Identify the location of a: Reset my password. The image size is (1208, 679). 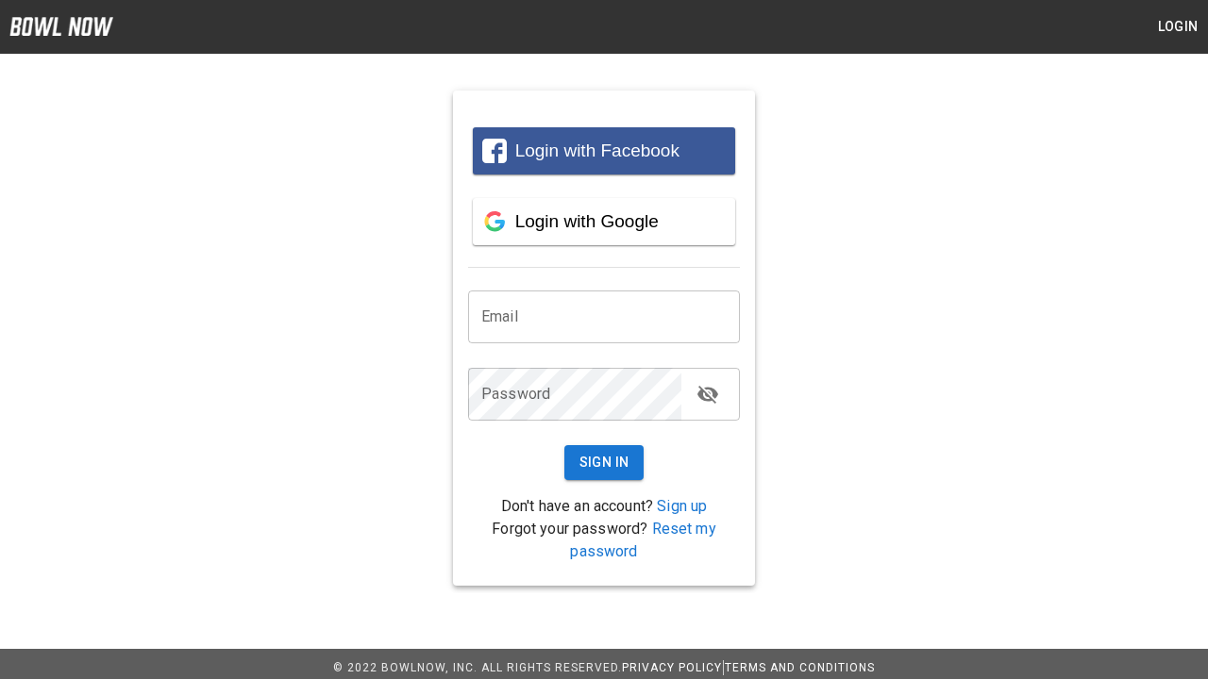
(643, 540).